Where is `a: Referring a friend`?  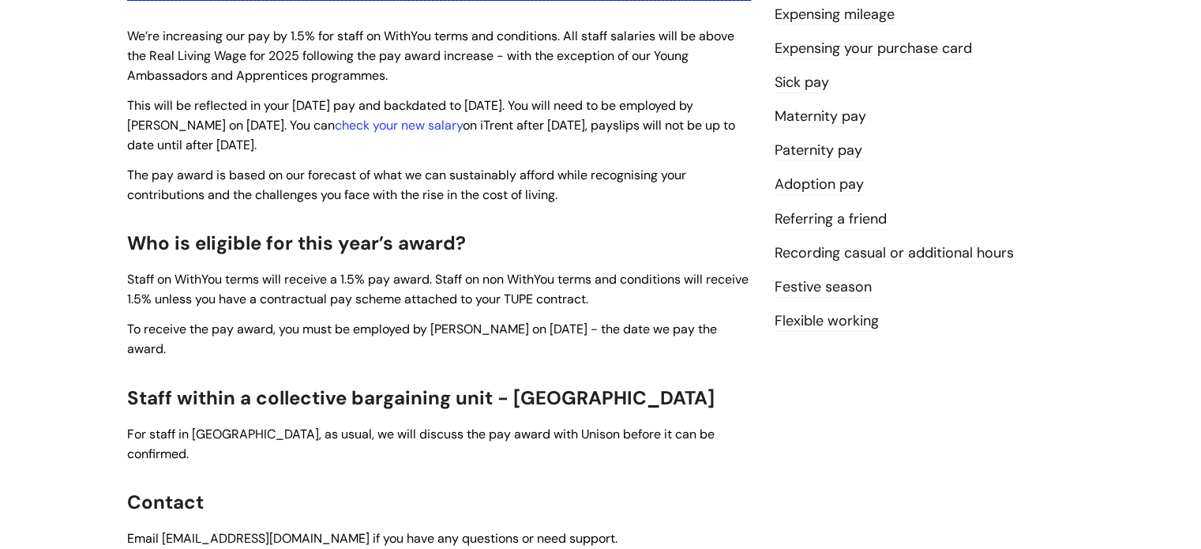 a: Referring a friend is located at coordinates (831, 220).